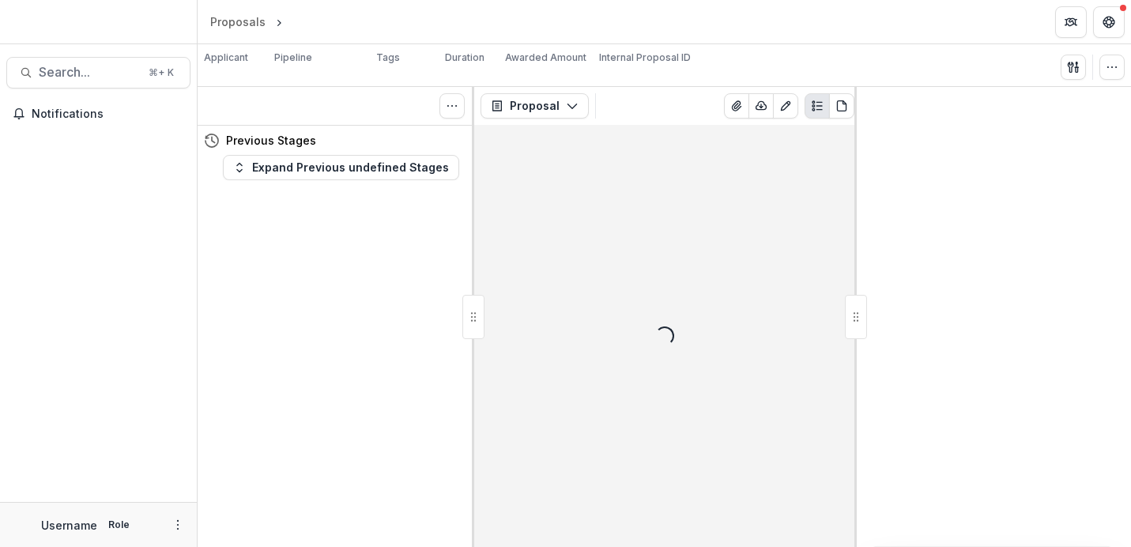 The width and height of the screenshot is (1131, 547). Describe the element at coordinates (737, 106) in the screenshot. I see `button: View Attached Files` at that location.